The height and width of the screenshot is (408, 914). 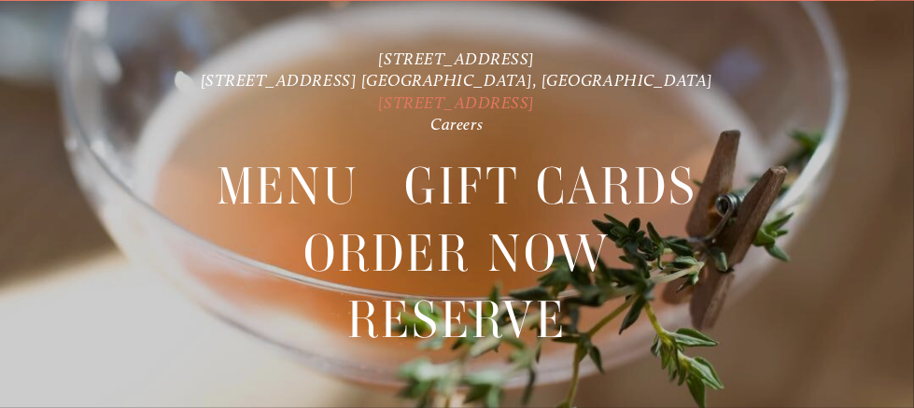 I want to click on a: Menu, so click(x=288, y=186).